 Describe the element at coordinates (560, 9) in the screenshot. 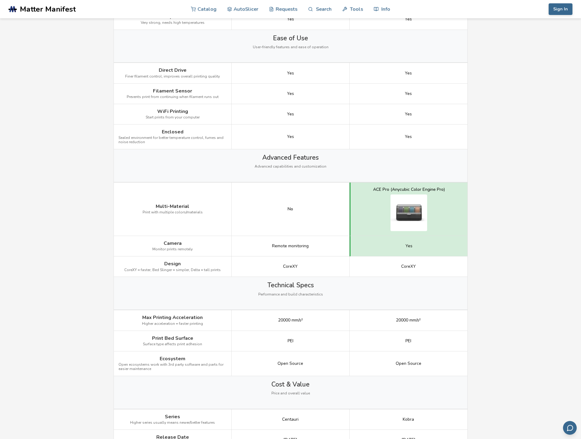

I see `button: Sign In` at that location.